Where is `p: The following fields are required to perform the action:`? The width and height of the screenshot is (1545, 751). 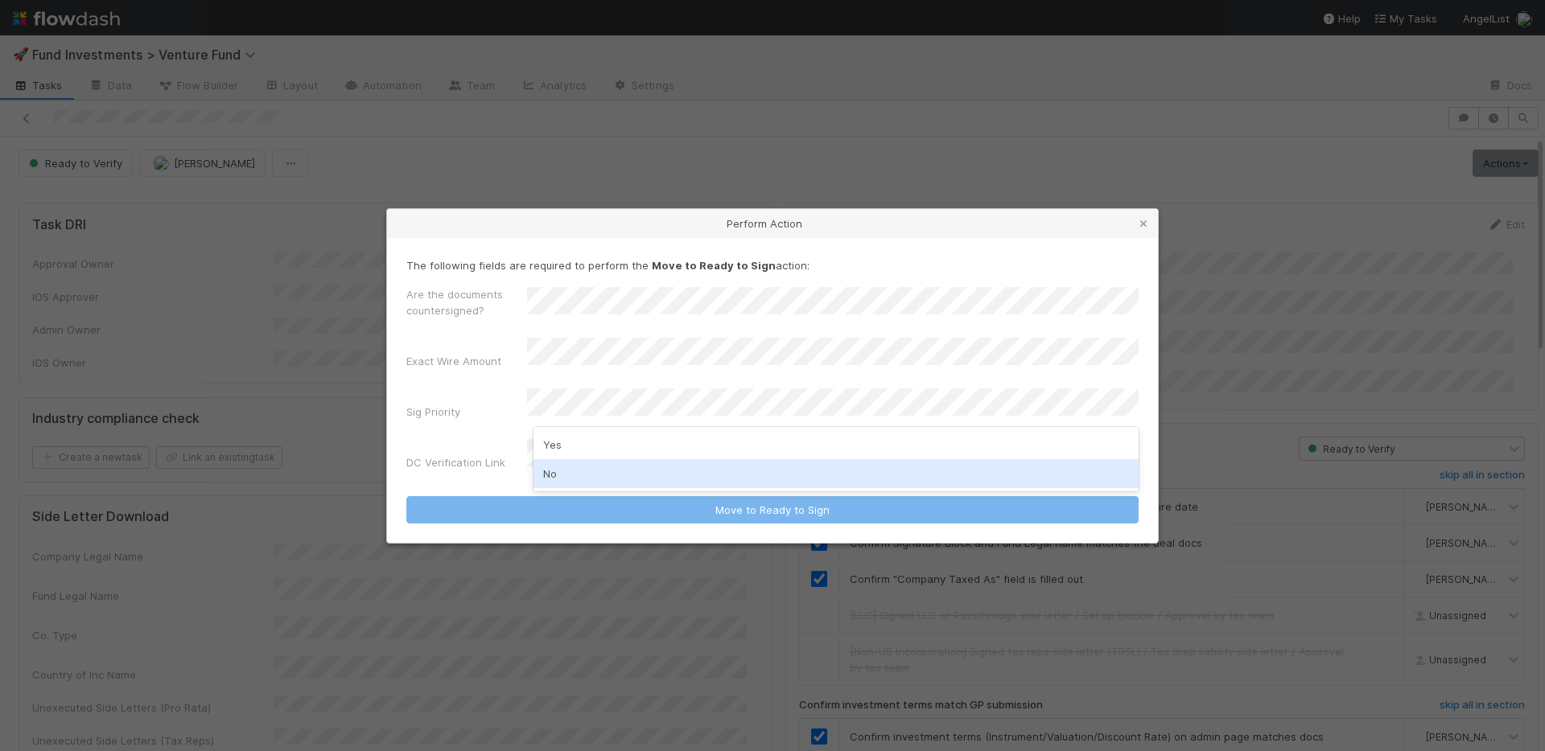
p: The following fields are required to perform the action: is located at coordinates (772, 265).